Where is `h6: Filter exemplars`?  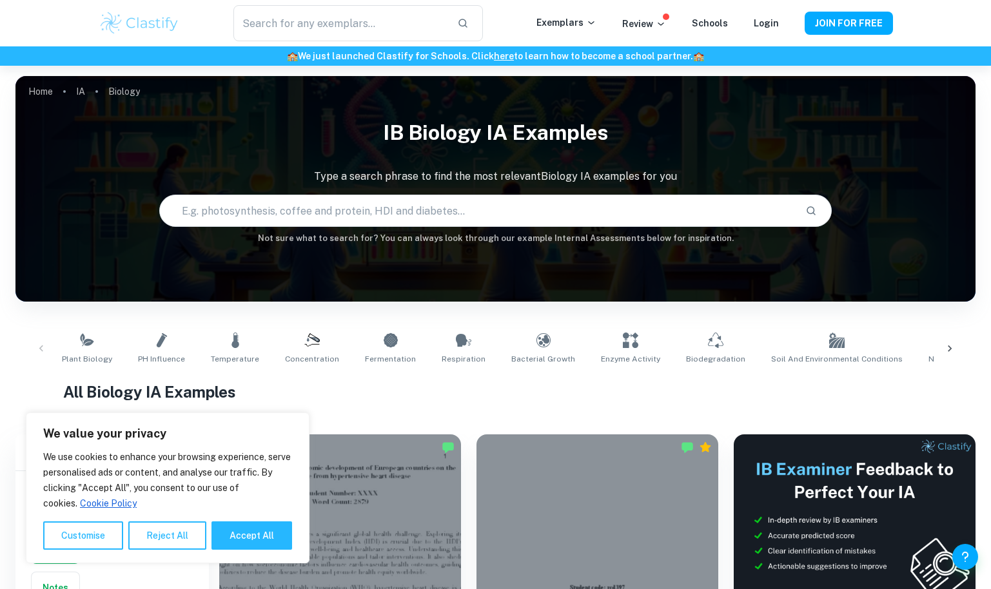 h6: Filter exemplars is located at coordinates (112, 453).